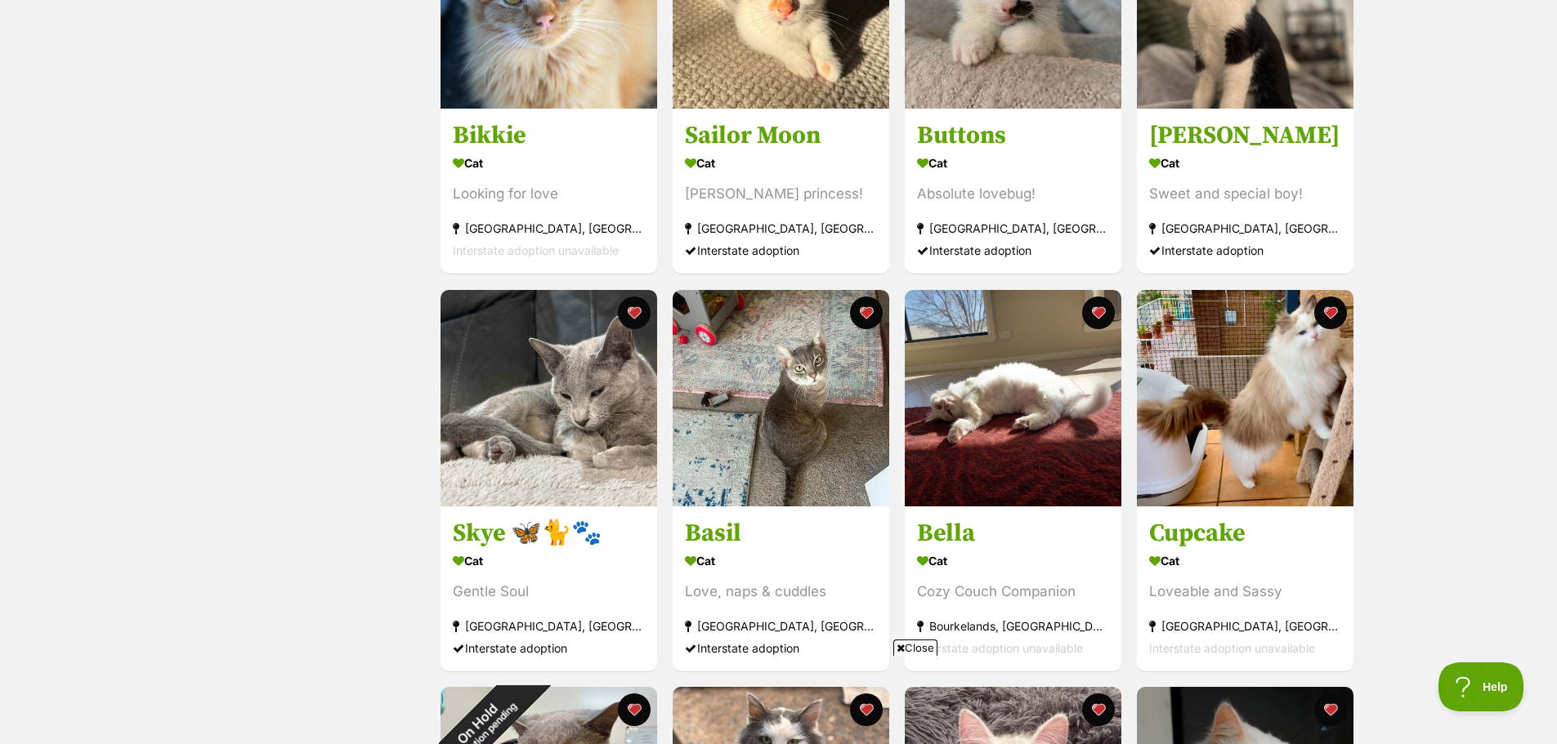  Describe the element at coordinates (1244, 398) in the screenshot. I see `img: Cupcake` at that location.